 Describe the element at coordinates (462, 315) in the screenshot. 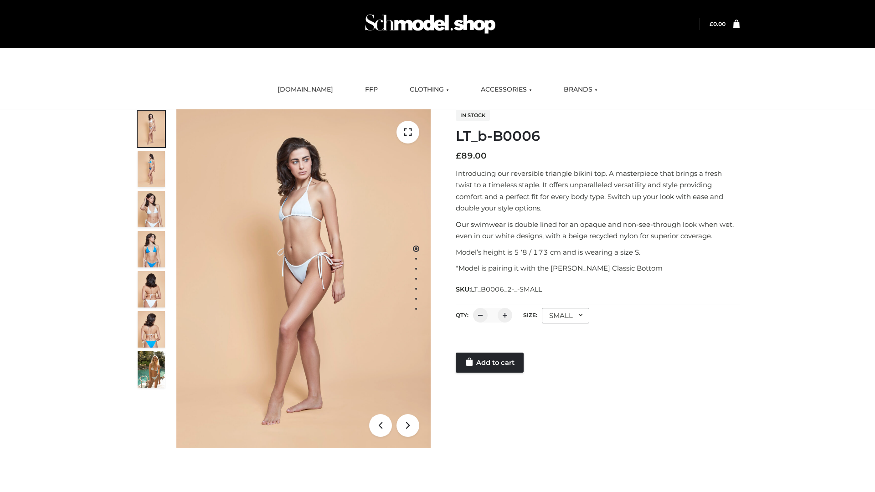

I see `label: QTY:` at that location.